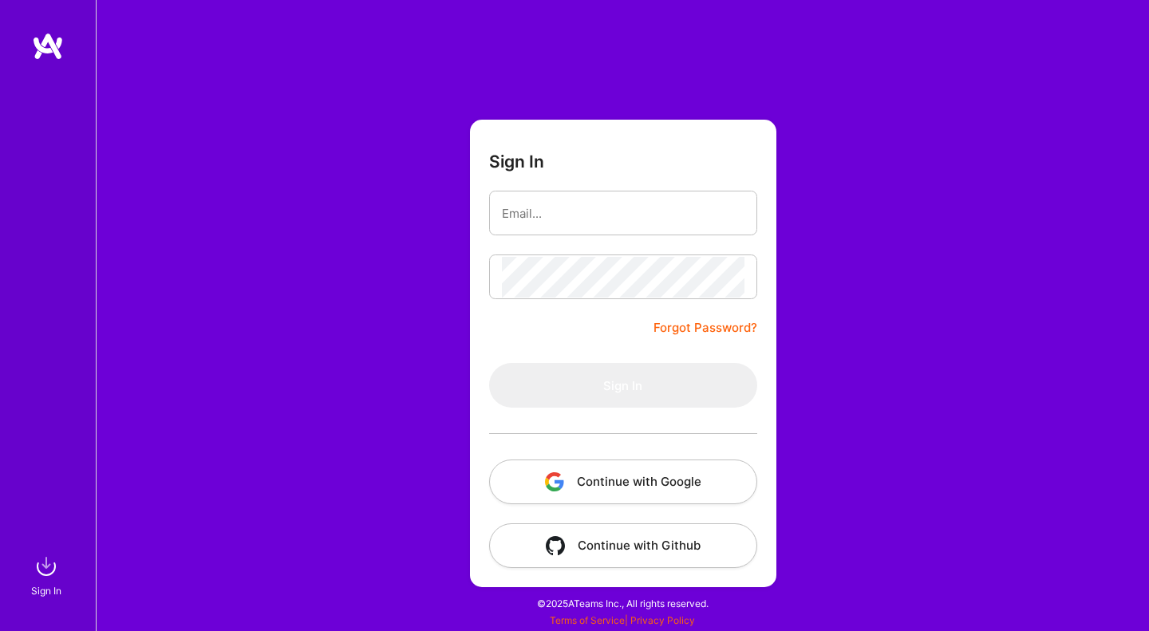  Describe the element at coordinates (622, 603) in the screenshot. I see `div: © 2025 ATeams Inc., All rights reserved.` at that location.